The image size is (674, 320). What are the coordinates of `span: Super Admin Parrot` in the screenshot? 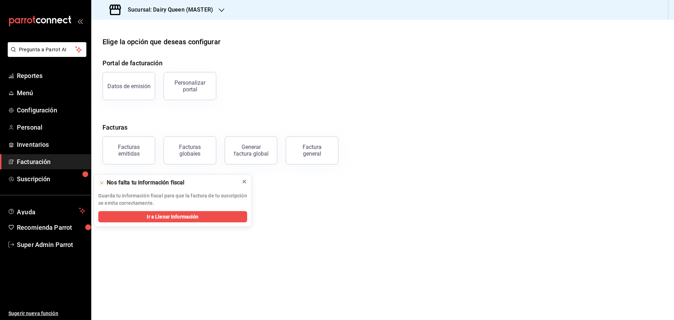 It's located at (51, 244).